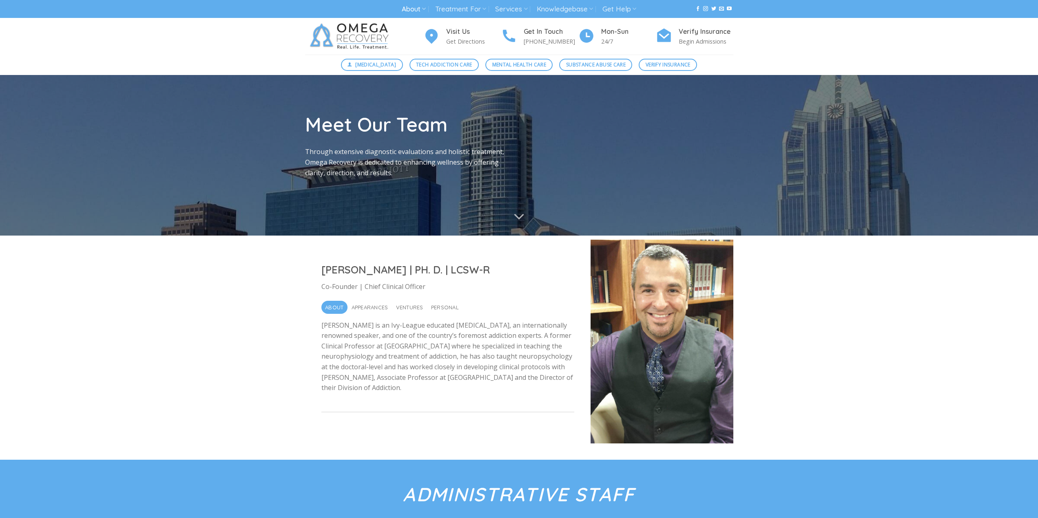 The image size is (1038, 518). What do you see at coordinates (511, 9) in the screenshot?
I see `a: Services` at bounding box center [511, 9].